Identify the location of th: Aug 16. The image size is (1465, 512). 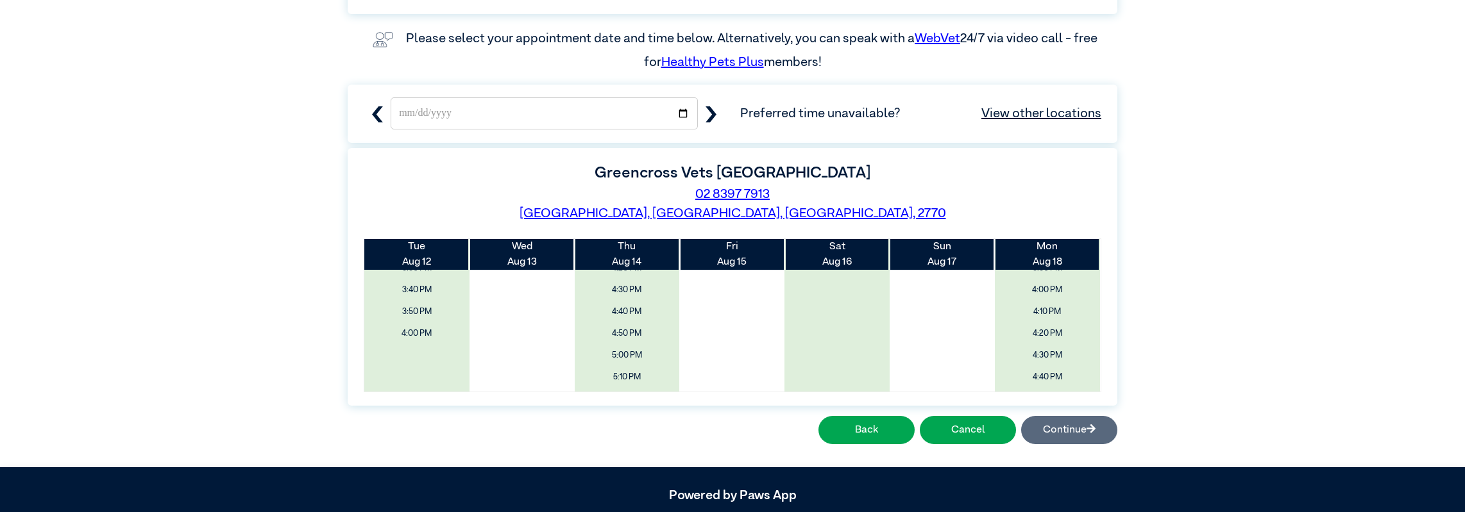
(837, 255).